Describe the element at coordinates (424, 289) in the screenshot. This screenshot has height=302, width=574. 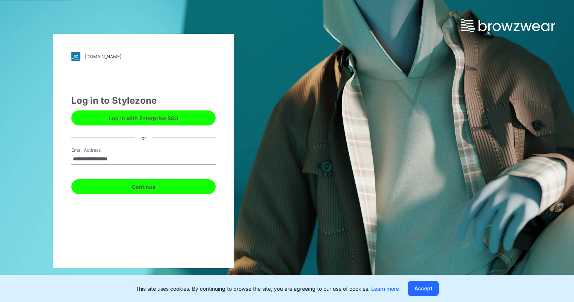
I see `button: Accept` at that location.